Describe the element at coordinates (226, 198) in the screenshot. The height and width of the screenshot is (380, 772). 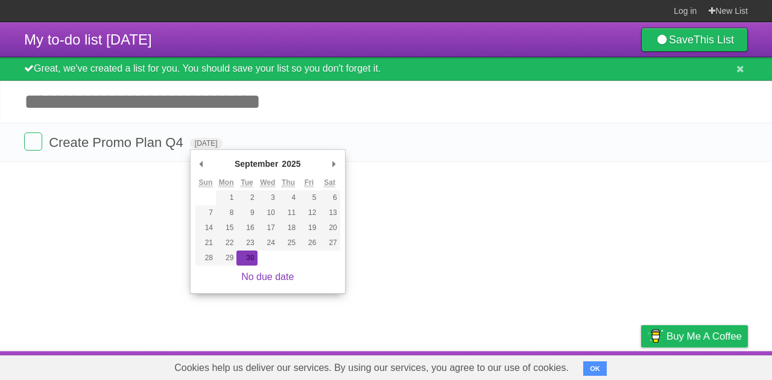
I see `button: 1` at that location.